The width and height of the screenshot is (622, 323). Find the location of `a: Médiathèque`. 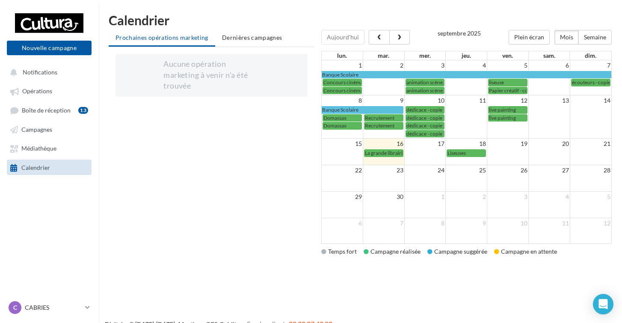

a: Médiathèque is located at coordinates (49, 148).